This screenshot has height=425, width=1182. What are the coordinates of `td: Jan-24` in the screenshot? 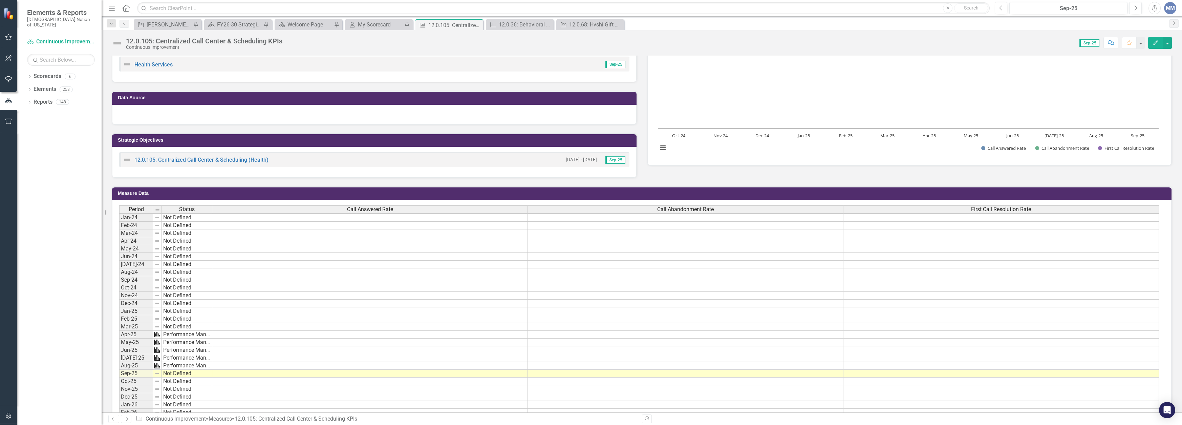 It's located at (136, 217).